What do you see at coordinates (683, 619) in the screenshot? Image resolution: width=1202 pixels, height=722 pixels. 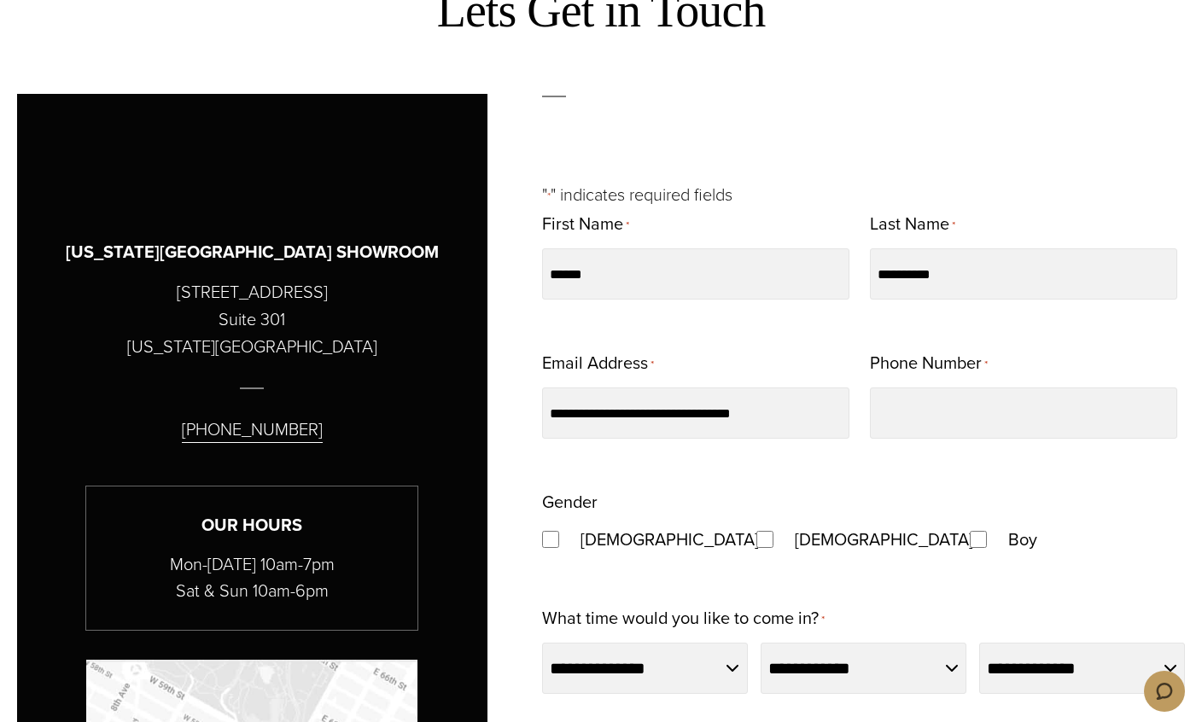 I see `label: What time would you like to come in?` at bounding box center [683, 619].